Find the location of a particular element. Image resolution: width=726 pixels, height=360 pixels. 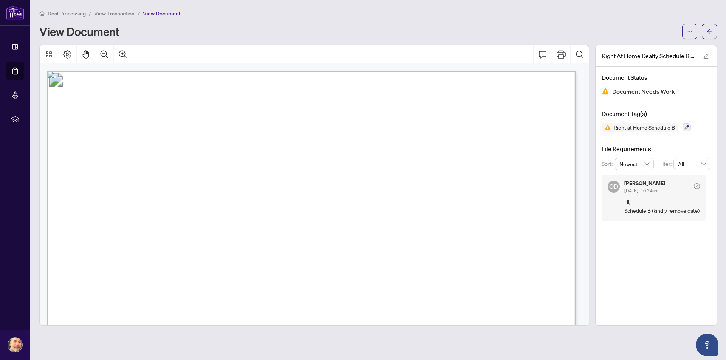

h4: Document Status is located at coordinates (656, 77).